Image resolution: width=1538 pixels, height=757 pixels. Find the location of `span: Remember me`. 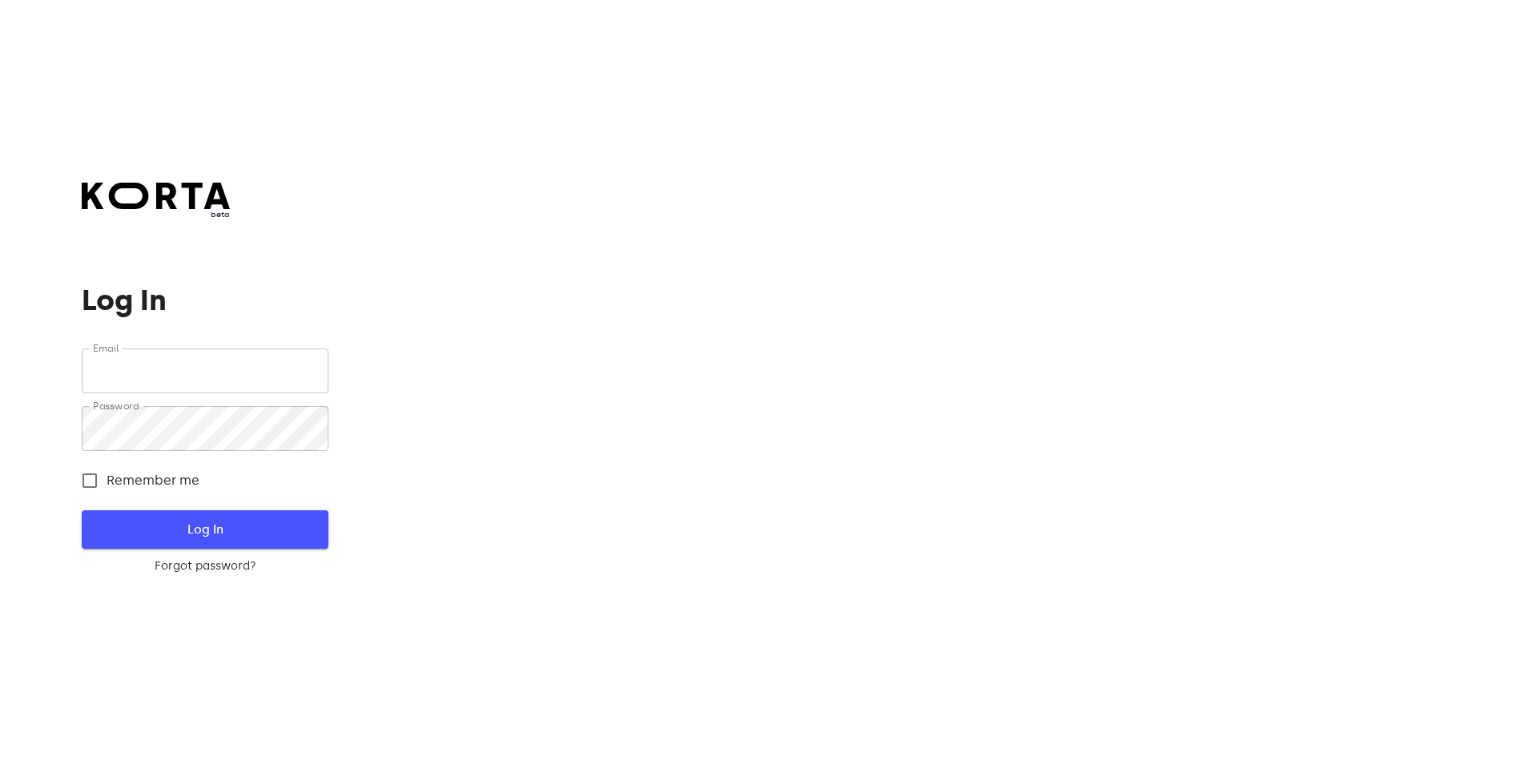

span: Remember me is located at coordinates (153, 481).